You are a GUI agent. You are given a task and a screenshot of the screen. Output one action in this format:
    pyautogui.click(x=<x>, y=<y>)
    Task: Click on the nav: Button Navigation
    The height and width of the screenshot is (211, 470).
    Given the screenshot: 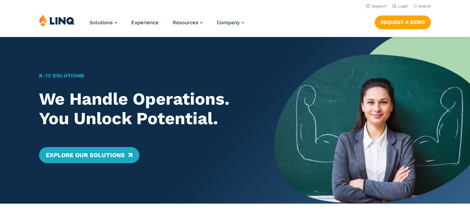 What is the action you would take?
    pyautogui.click(x=403, y=22)
    